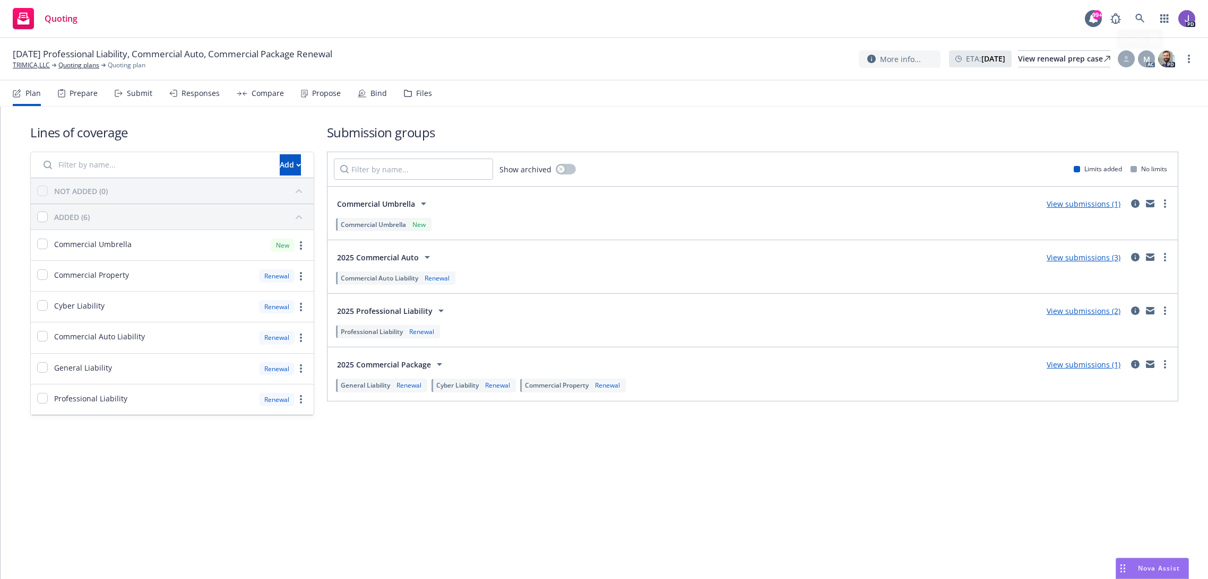  What do you see at coordinates (985, 58) in the screenshot?
I see `span: ETA :` at bounding box center [985, 58].